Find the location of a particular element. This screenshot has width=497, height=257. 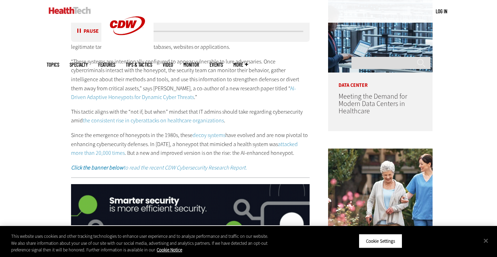

span: More is located at coordinates (241, 64).